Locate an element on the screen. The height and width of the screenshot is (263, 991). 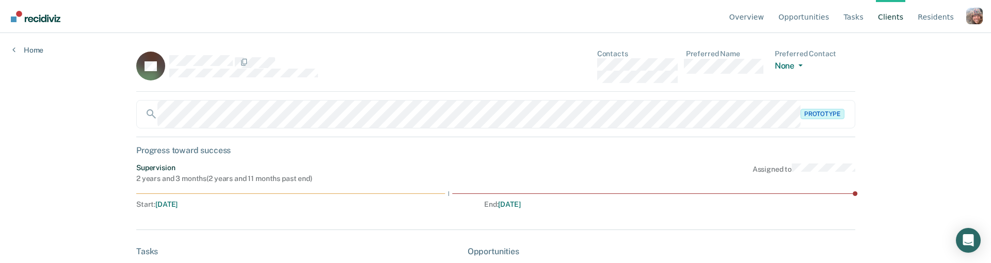
img: Recidiviz is located at coordinates (36, 17).